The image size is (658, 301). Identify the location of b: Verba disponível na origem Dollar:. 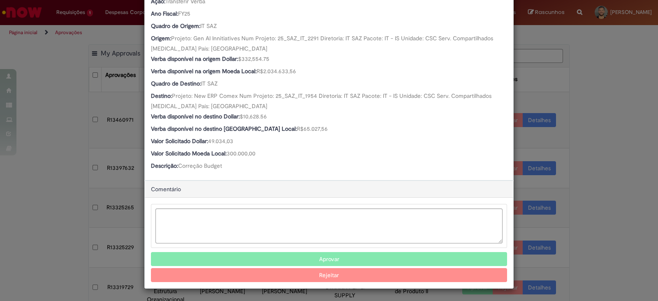
(195, 59).